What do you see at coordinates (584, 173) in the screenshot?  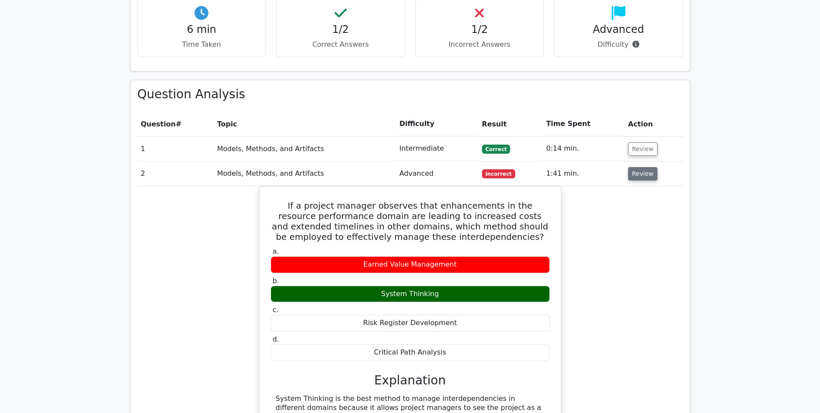 I see `td: 1:41 min.` at bounding box center [584, 173].